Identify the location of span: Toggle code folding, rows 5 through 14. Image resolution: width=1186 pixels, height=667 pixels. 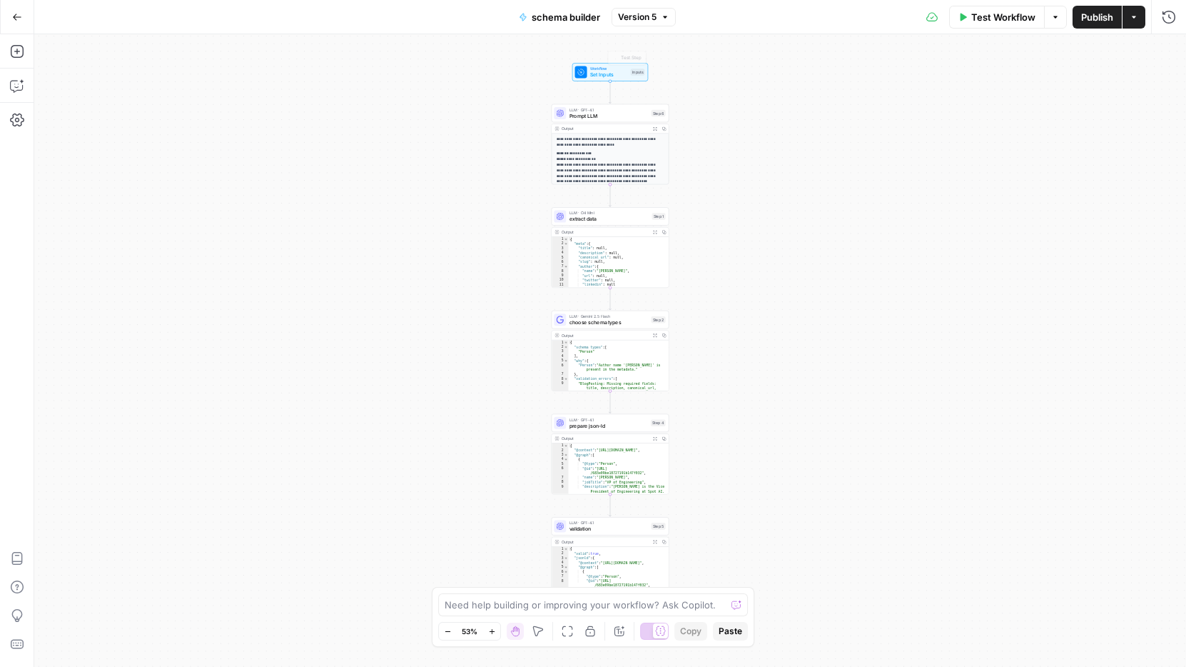
(566, 567).